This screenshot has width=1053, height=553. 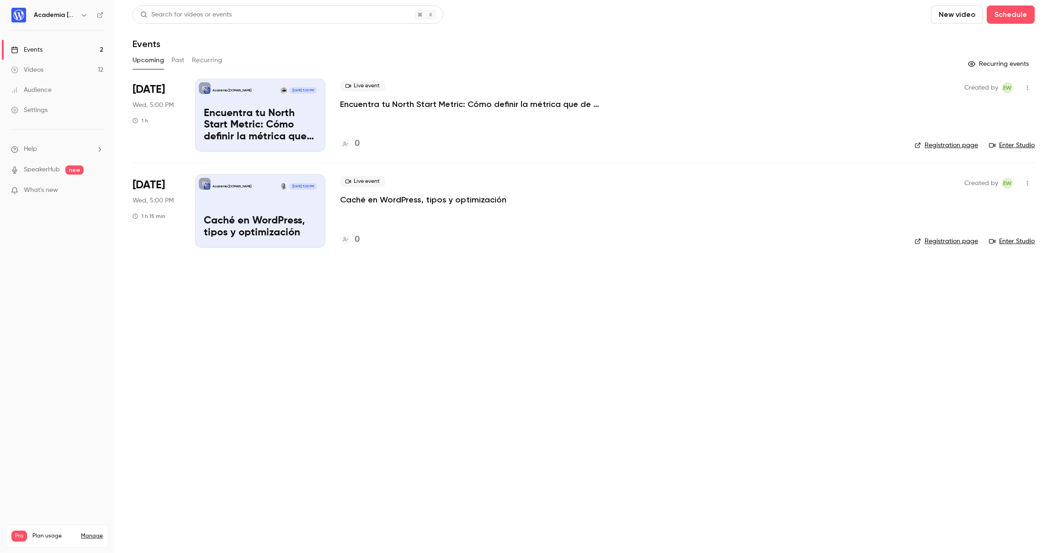 What do you see at coordinates (156, 211) in the screenshot?
I see `div: Sep 17 Wed, 5:00 PM (Atlantic/Canary)` at bounding box center [156, 211].